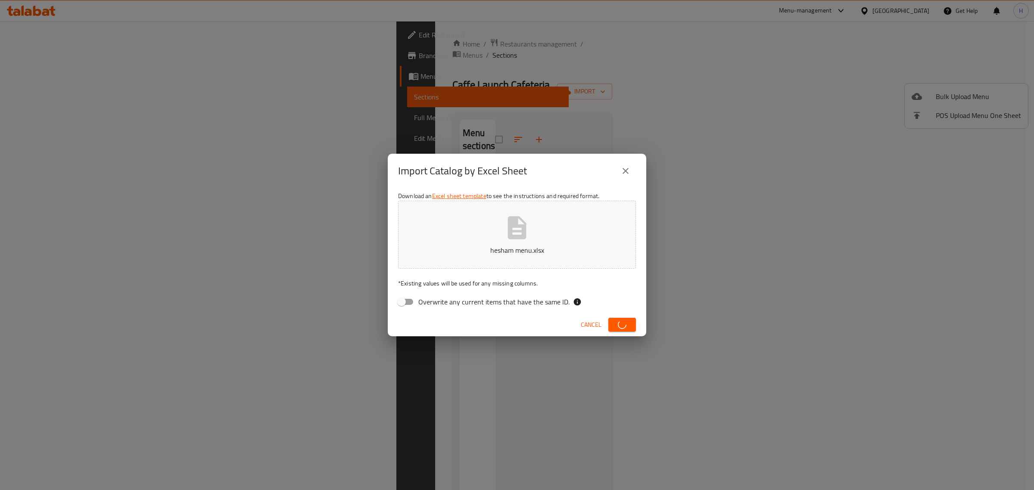 The height and width of the screenshot is (490, 1034). What do you see at coordinates (517, 251) in the screenshot?
I see `div: Download an to see the instructions and required format.` at bounding box center [517, 251].